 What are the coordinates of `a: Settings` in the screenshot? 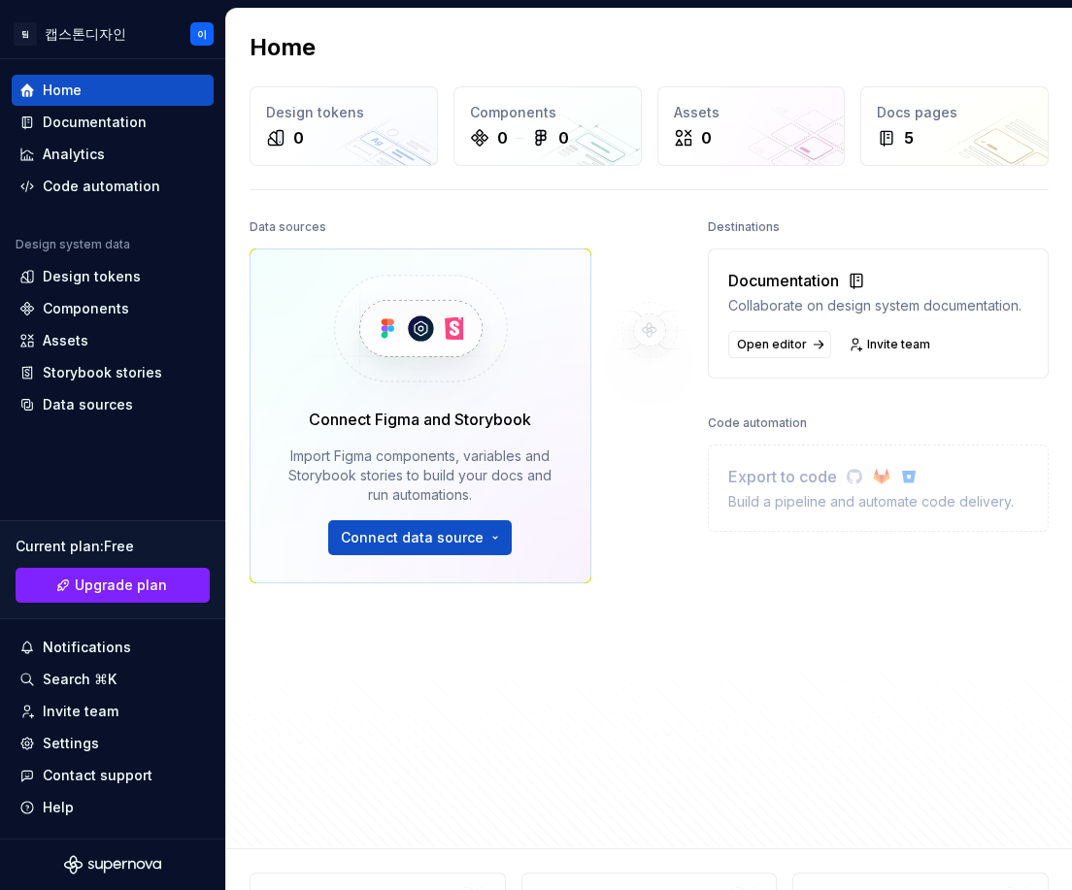 It's located at (113, 744).